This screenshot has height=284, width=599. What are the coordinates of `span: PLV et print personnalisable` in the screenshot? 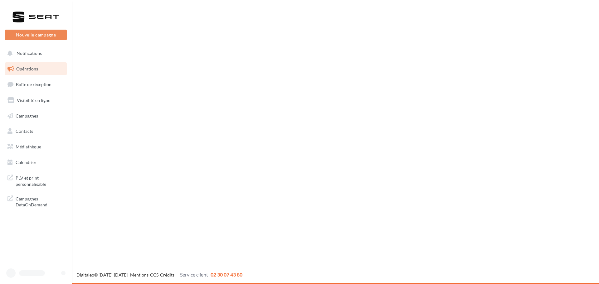 It's located at (40, 180).